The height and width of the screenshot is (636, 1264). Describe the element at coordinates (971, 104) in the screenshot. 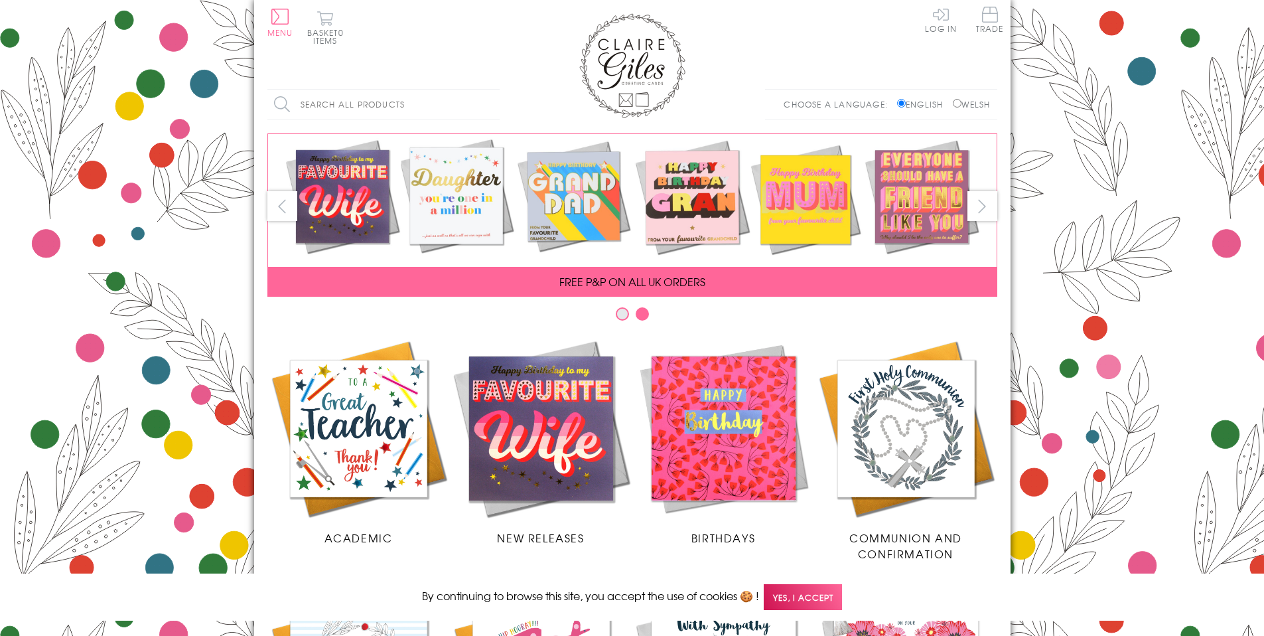

I see `label: Welsh` at that location.